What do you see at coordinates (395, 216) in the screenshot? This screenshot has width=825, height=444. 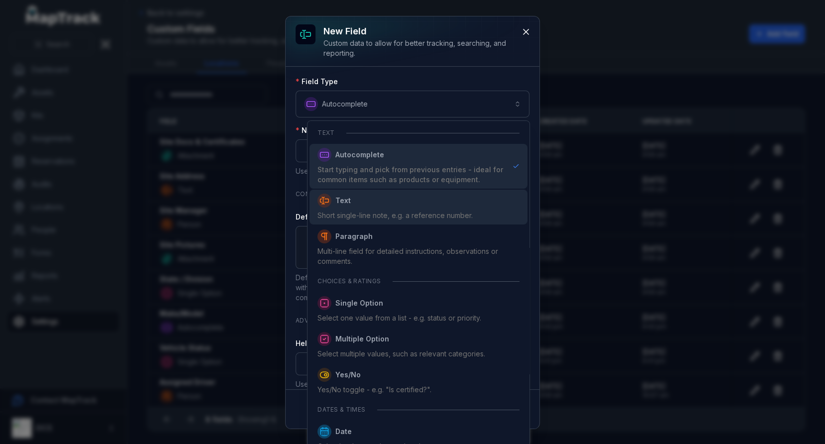 I see `div: Short single-line note, e.g. a reference number.` at bounding box center [395, 216].